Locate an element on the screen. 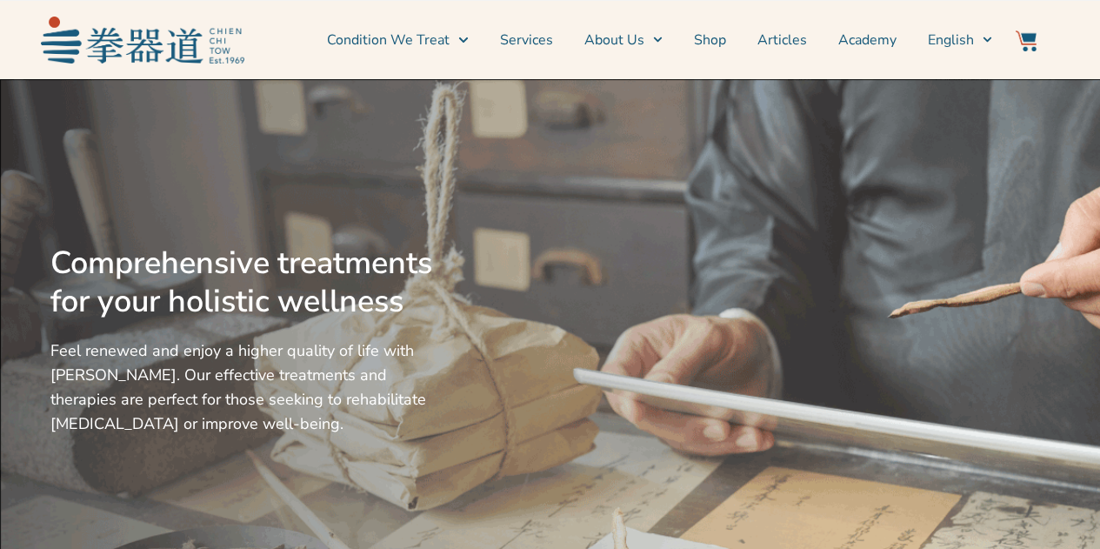 The height and width of the screenshot is (549, 1100). a: Academy is located at coordinates (867, 40).